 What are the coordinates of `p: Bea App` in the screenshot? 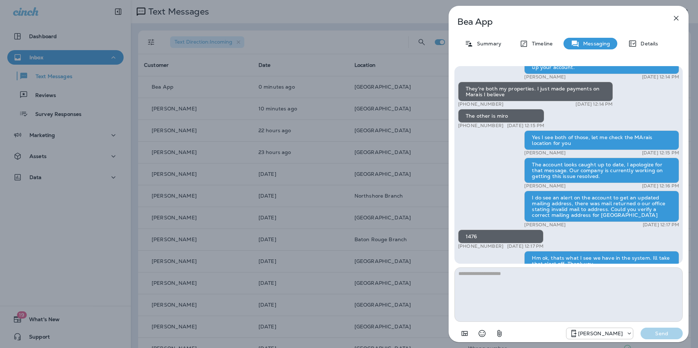 It's located at (556, 22).